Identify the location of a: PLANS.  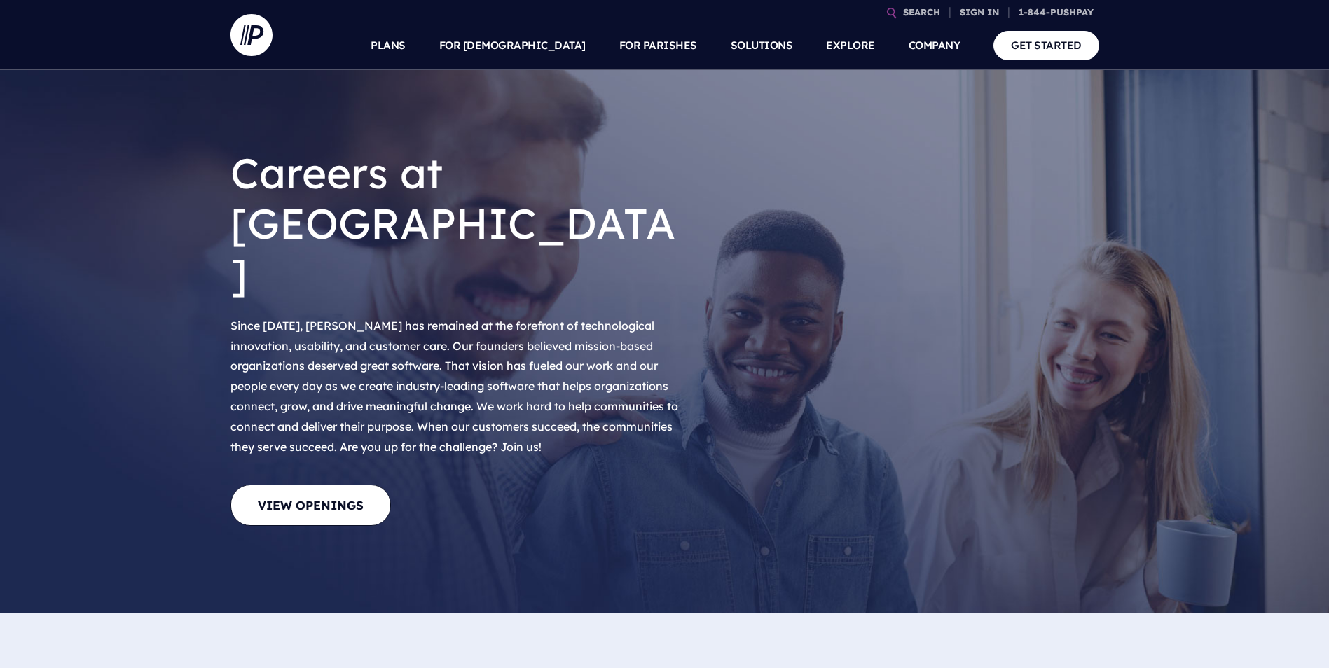
(388, 46).